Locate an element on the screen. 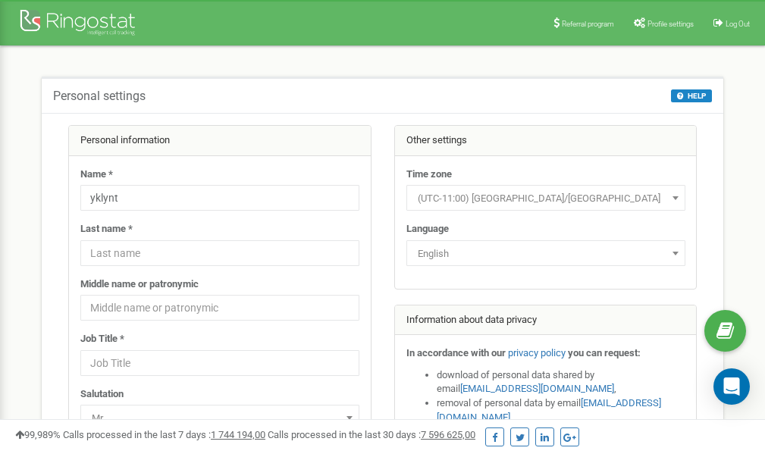  input: Job Title is located at coordinates (220, 363).